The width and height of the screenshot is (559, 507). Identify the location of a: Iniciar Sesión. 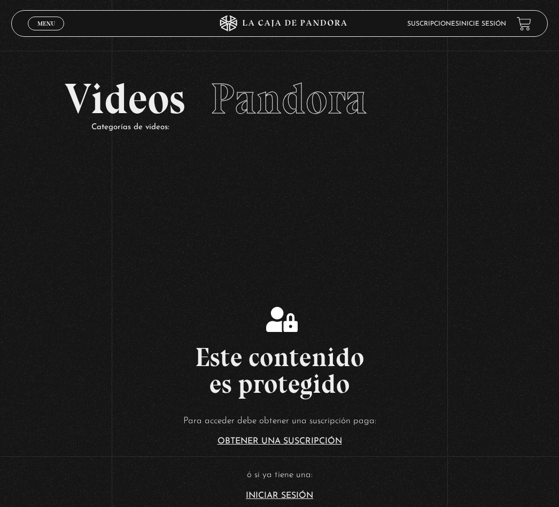
(279, 496).